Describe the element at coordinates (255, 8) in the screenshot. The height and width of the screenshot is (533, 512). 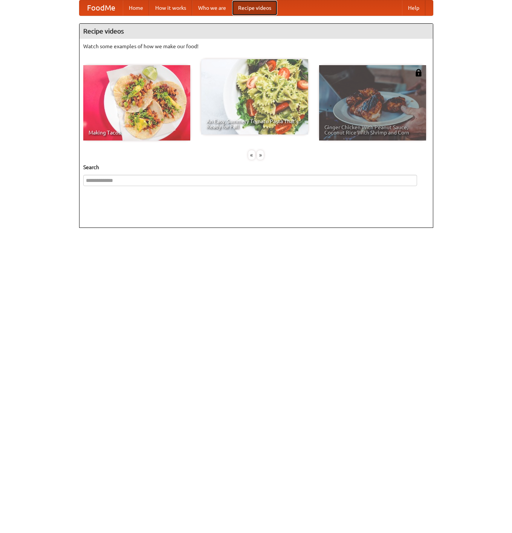
I see `a: Recipe videos` at that location.